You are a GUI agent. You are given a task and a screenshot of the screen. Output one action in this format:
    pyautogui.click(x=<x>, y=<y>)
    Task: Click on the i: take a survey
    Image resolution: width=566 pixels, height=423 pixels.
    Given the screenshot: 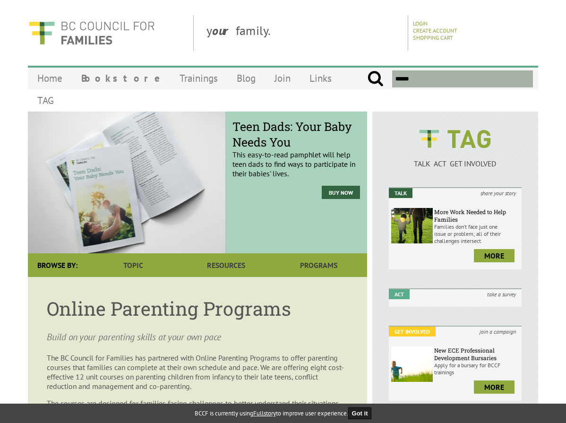 What is the action you would take?
    pyautogui.click(x=501, y=294)
    